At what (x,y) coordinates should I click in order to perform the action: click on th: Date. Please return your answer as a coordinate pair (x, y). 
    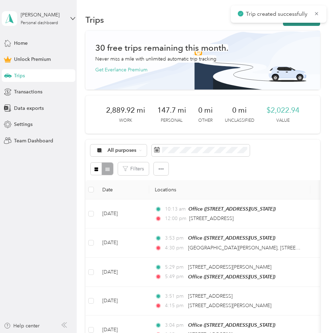
    Looking at the image, I should click on (123, 190).